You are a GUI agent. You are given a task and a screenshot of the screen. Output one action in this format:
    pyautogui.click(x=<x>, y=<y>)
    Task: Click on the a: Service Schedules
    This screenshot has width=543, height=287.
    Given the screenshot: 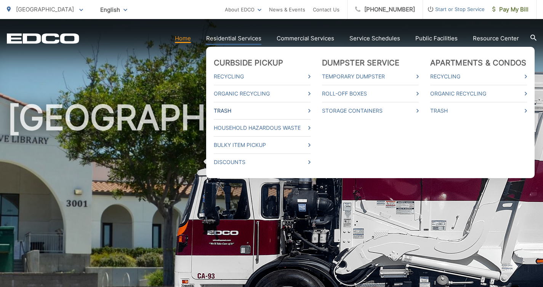 What is the action you would take?
    pyautogui.click(x=375, y=38)
    